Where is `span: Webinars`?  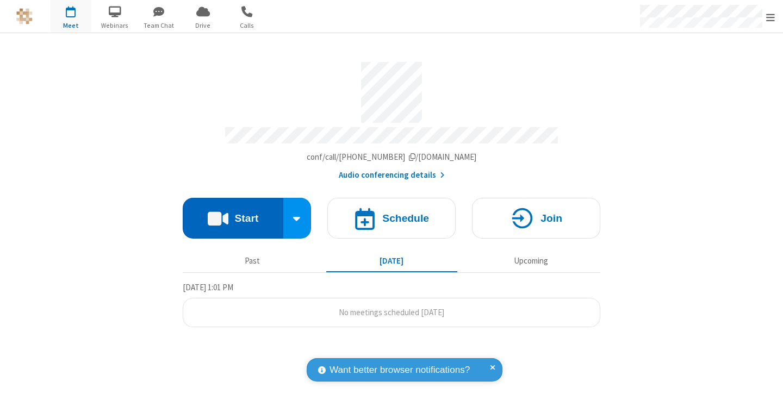 span: Webinars is located at coordinates (115, 26).